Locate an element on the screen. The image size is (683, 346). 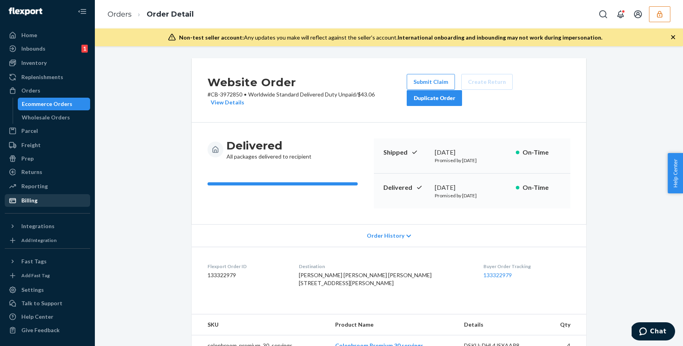
th: SKU is located at coordinates (260, 325).